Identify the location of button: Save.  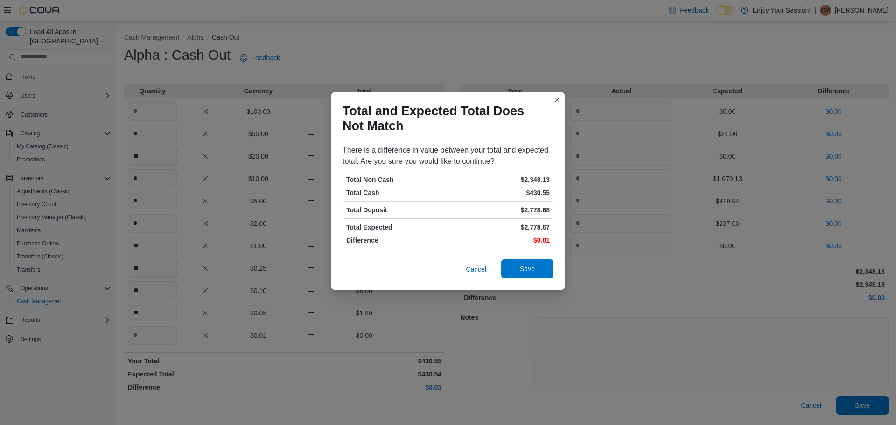
(527, 269).